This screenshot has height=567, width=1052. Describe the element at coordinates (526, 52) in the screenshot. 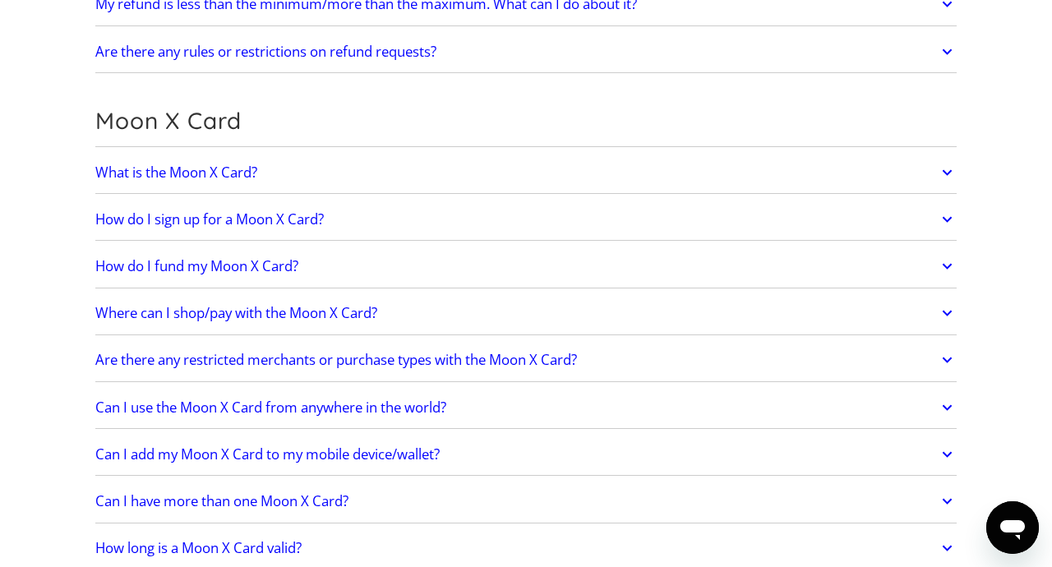

I see `a: Are there any rules or restrictions on refund requests?` at that location.